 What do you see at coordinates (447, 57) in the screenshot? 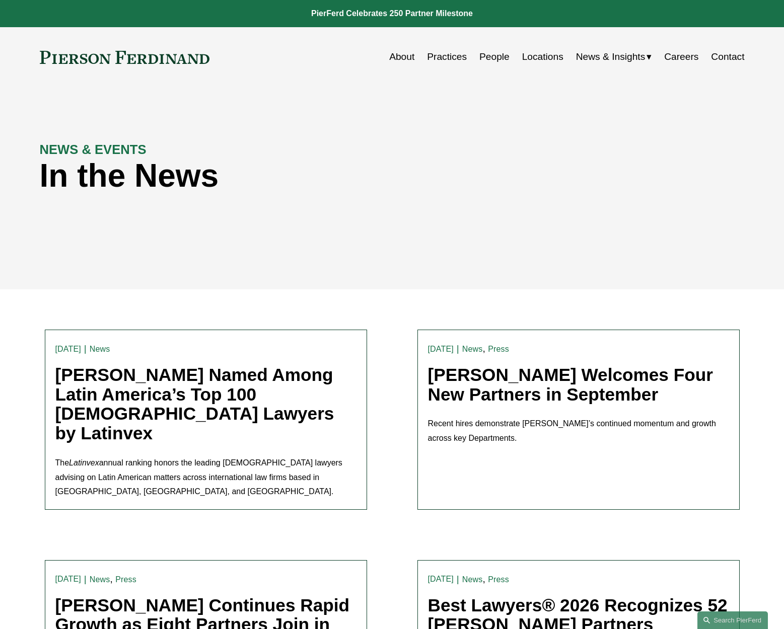
I see `a: Practices` at bounding box center [447, 57].